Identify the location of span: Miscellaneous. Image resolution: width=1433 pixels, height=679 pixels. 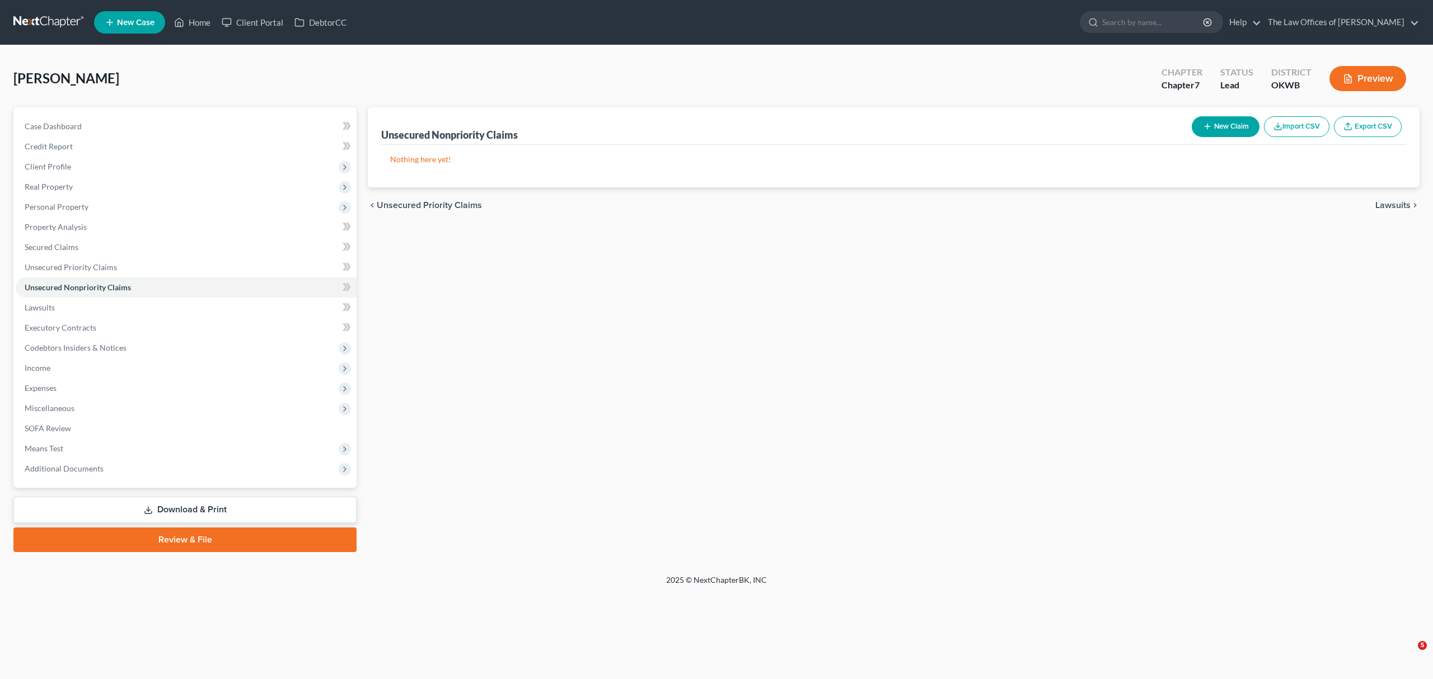
(49, 408).